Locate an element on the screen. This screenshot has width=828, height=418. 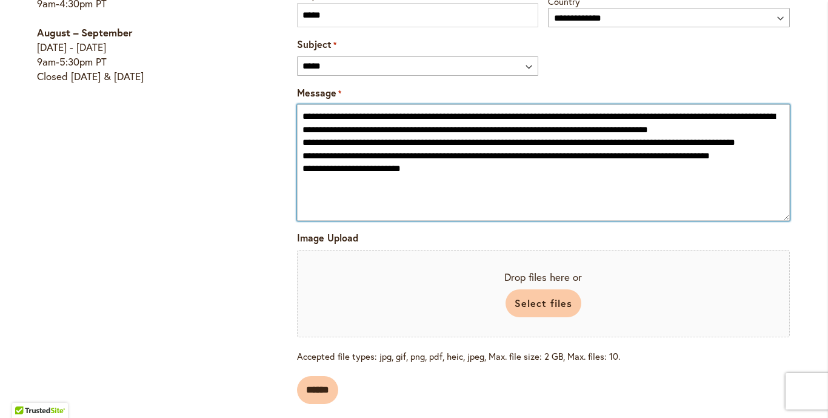
span: Drop files here or is located at coordinates (543, 277).